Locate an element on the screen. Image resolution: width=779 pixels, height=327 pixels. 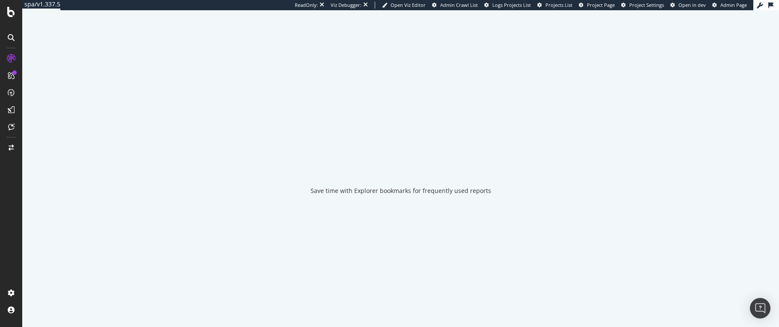
a: Logs Projects List is located at coordinates (507, 5).